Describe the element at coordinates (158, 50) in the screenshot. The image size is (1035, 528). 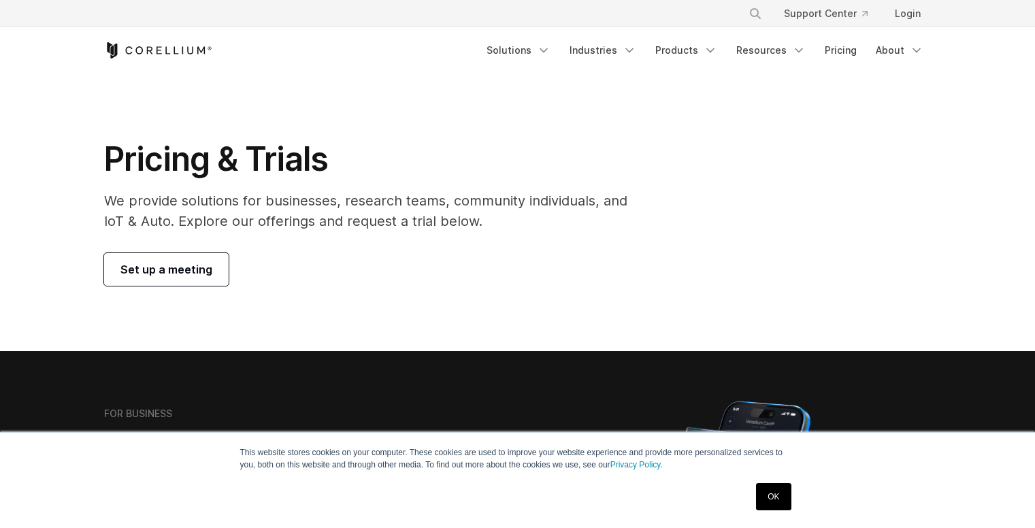
I see `a: Corellium Home` at that location.